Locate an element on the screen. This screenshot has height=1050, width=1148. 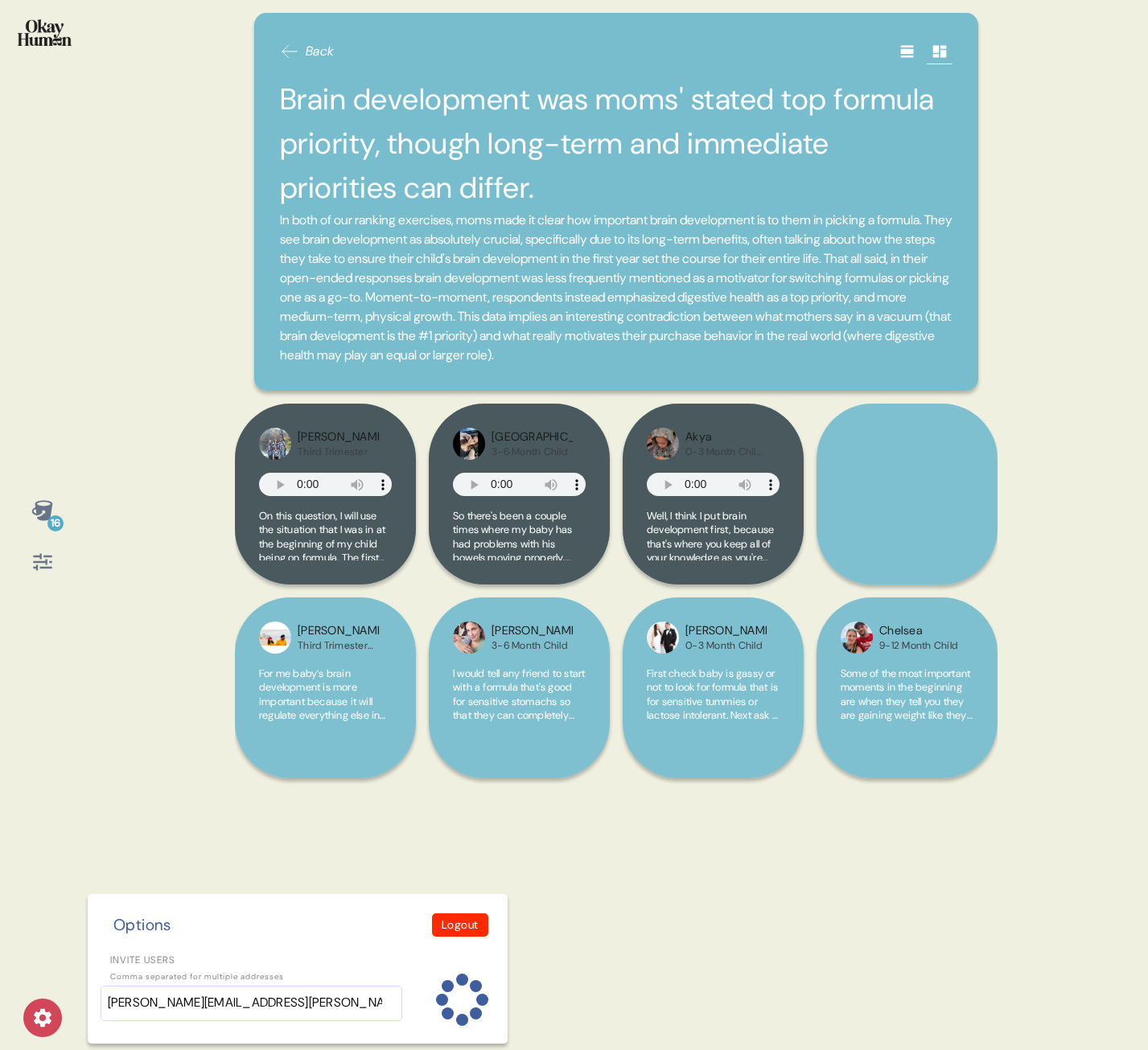
div: Third Trimester is located at coordinates (338, 452).